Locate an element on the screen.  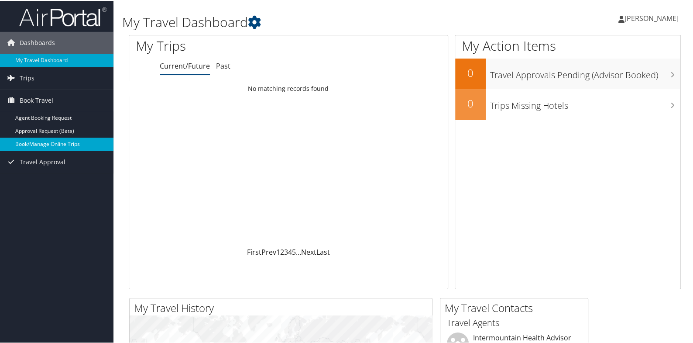
h1: My Action Items is located at coordinates (568, 45).